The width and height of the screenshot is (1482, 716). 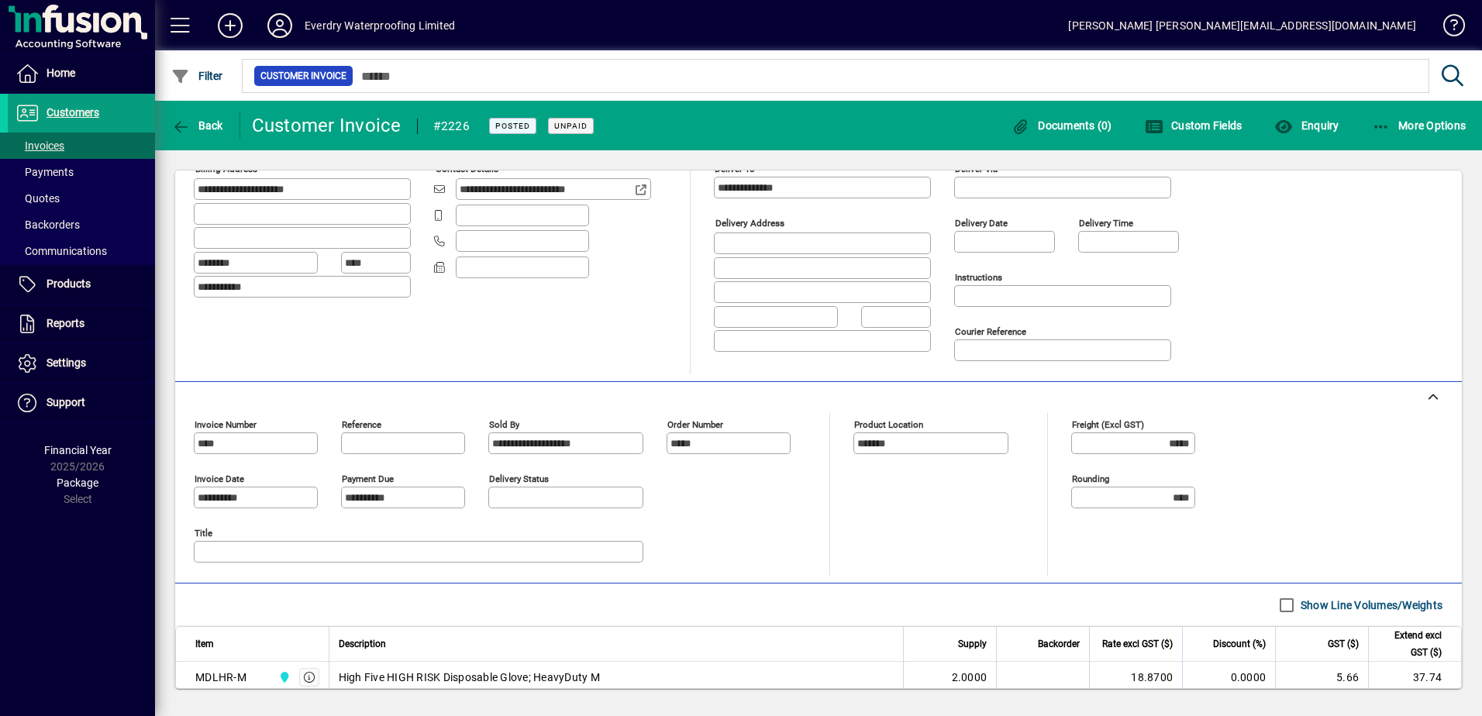 What do you see at coordinates (1193, 126) in the screenshot?
I see `button: Custom Fields` at bounding box center [1193, 126].